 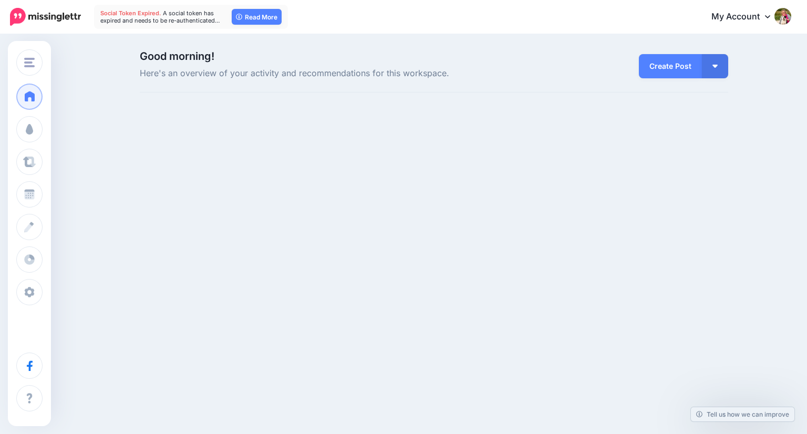 I want to click on span: Good morning!, so click(x=177, y=56).